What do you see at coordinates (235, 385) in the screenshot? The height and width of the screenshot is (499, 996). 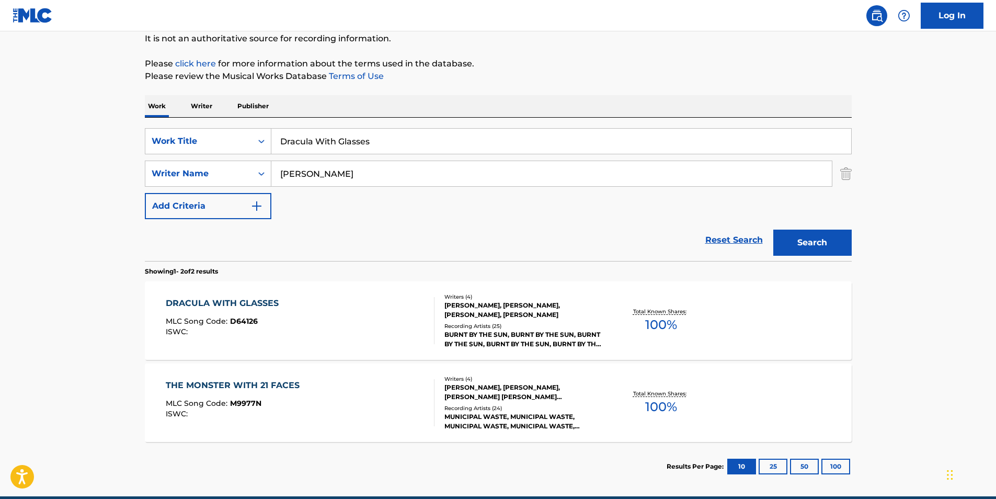 I see `div: THE MONSTER WITH 21 FACES` at bounding box center [235, 385].